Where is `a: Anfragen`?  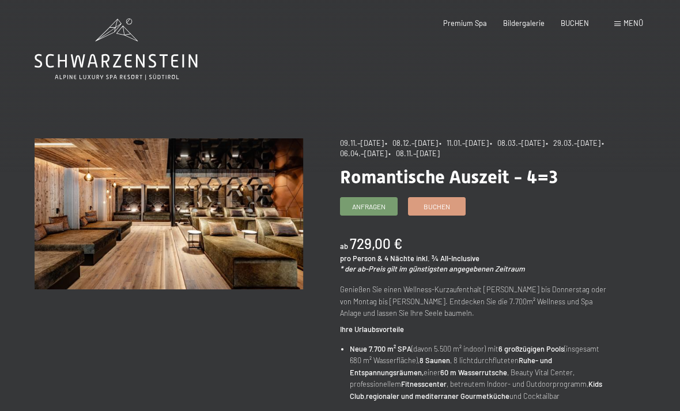 a: Anfragen is located at coordinates (369, 206).